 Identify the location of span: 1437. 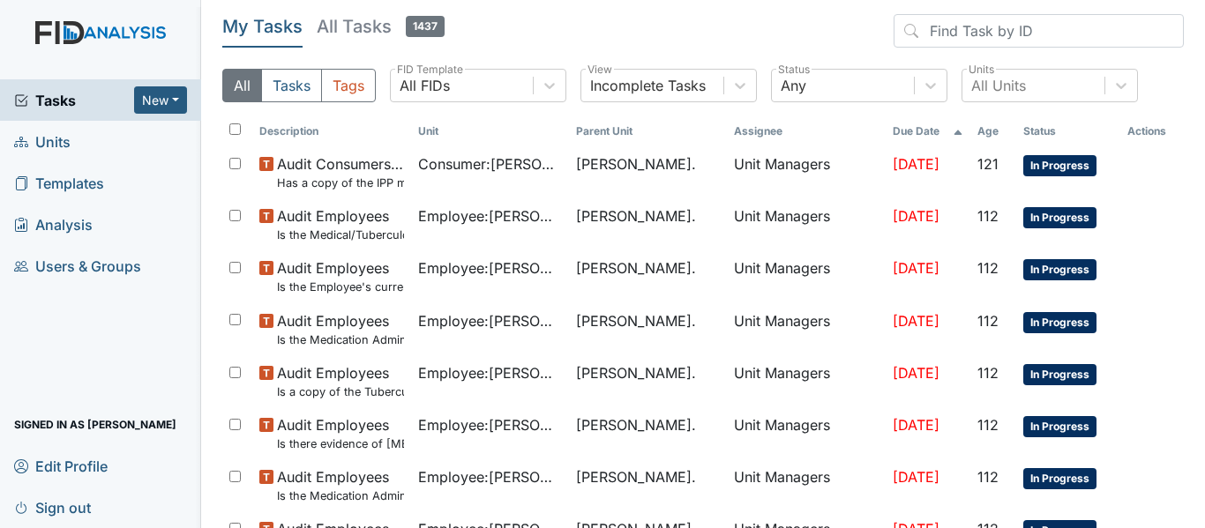
(425, 26).